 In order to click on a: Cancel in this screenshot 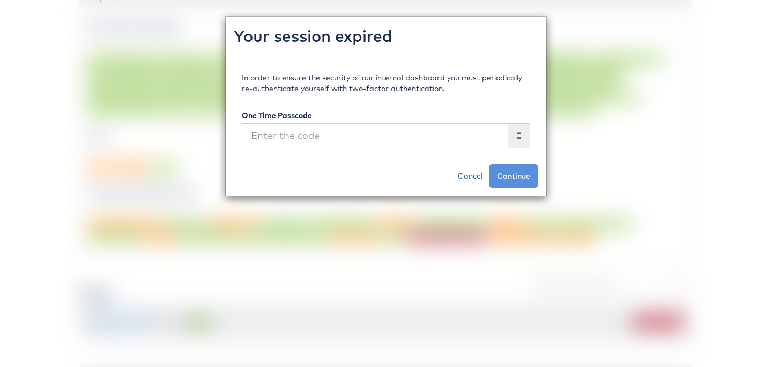, I will do `click(470, 176)`.